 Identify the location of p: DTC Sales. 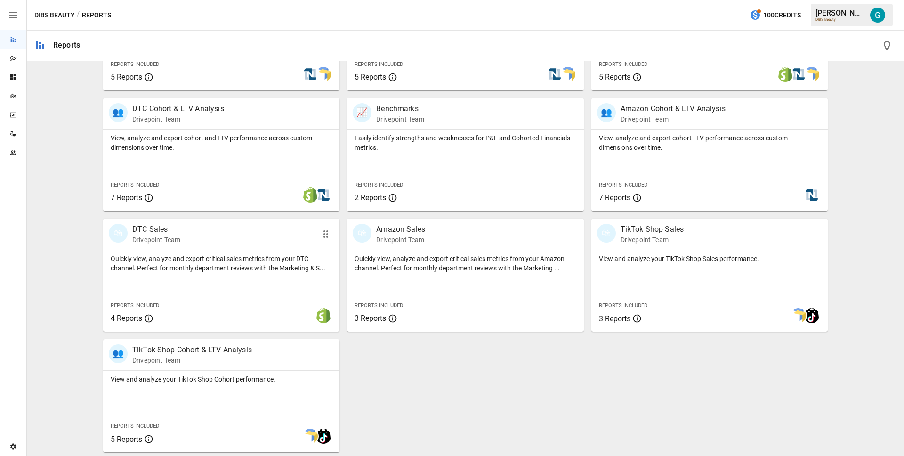
(156, 229).